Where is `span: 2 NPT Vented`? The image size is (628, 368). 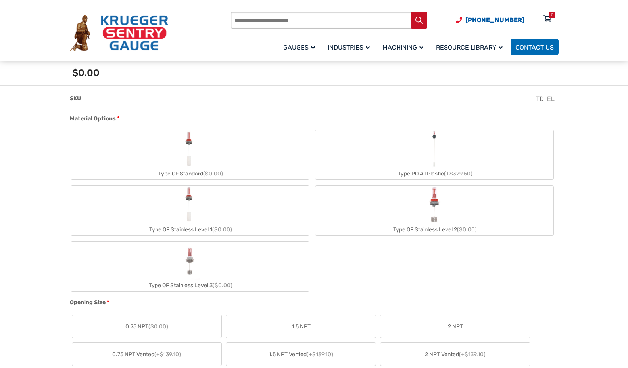 span: 2 NPT Vented is located at coordinates (455, 355).